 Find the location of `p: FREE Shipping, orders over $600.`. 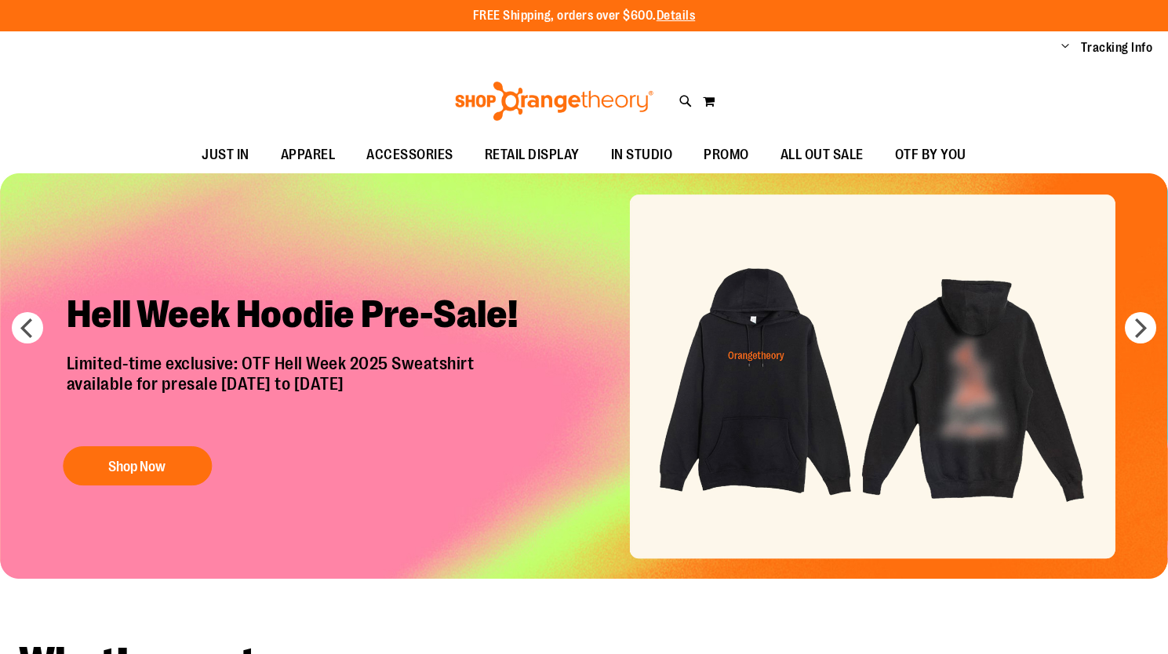

p: FREE Shipping, orders over $600. is located at coordinates (584, 16).